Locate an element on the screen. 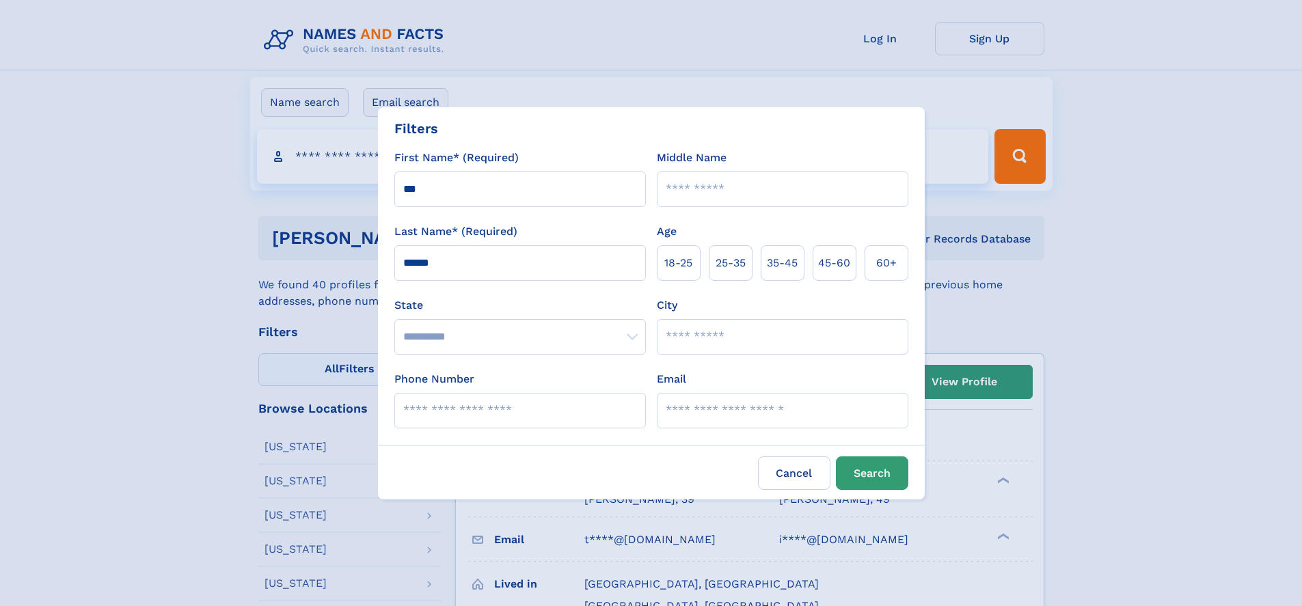  label: City is located at coordinates (667, 305).